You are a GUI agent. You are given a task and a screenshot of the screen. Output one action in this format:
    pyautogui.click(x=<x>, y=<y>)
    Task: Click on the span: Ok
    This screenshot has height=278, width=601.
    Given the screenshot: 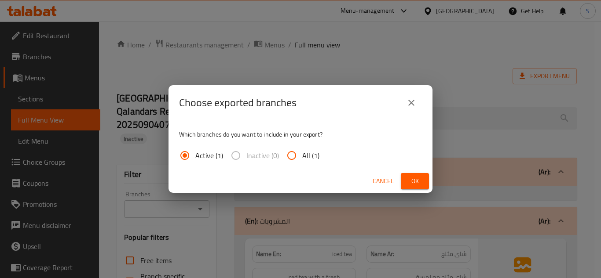 What is the action you would take?
    pyautogui.click(x=415, y=181)
    